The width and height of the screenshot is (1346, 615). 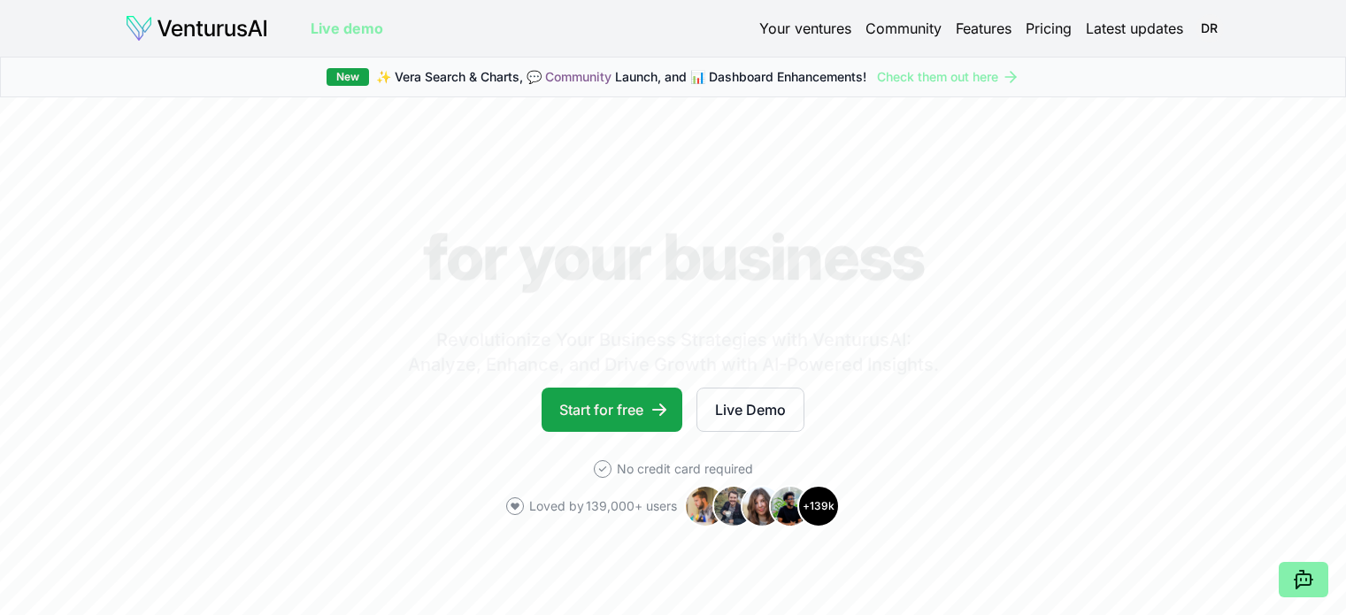 What do you see at coordinates (1048, 28) in the screenshot?
I see `a: Pricing` at bounding box center [1048, 28].